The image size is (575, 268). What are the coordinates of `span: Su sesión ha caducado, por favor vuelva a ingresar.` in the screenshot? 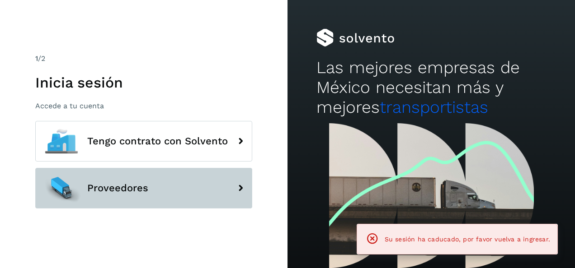 It's located at (467, 239).